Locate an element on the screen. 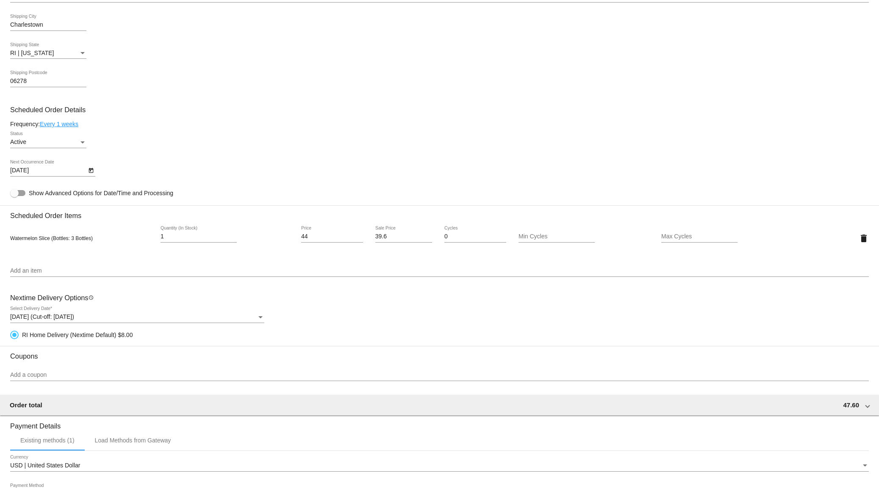 This screenshot has width=879, height=489. input: Quantity (In Stock) is located at coordinates (199, 237).